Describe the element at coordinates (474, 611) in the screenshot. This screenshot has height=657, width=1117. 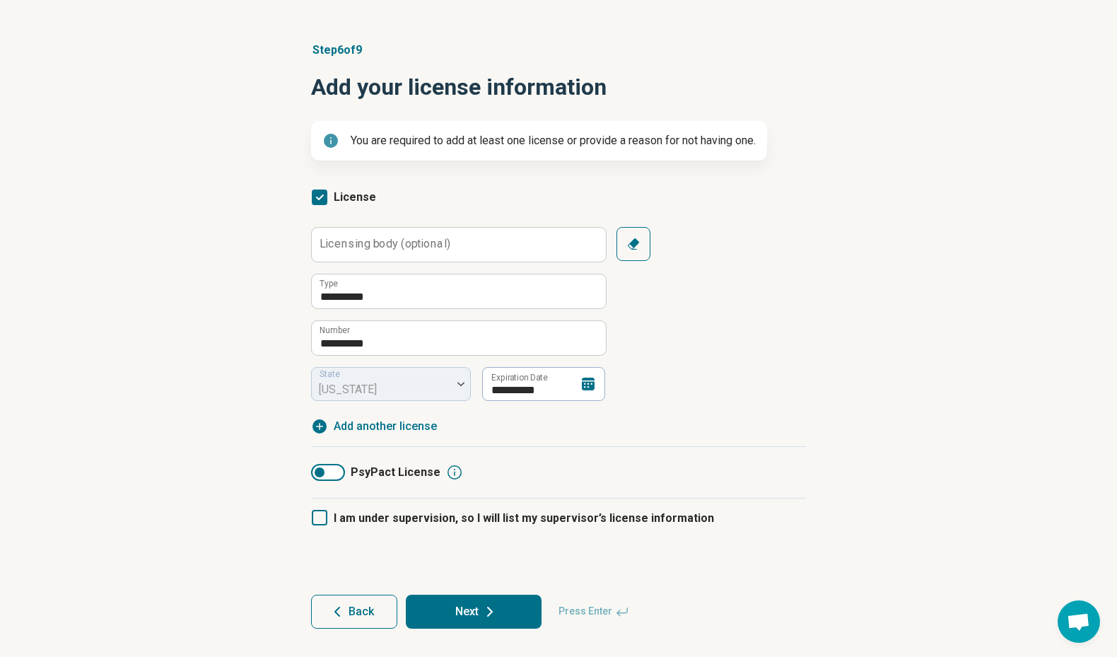
I see `button: Next` at that location.